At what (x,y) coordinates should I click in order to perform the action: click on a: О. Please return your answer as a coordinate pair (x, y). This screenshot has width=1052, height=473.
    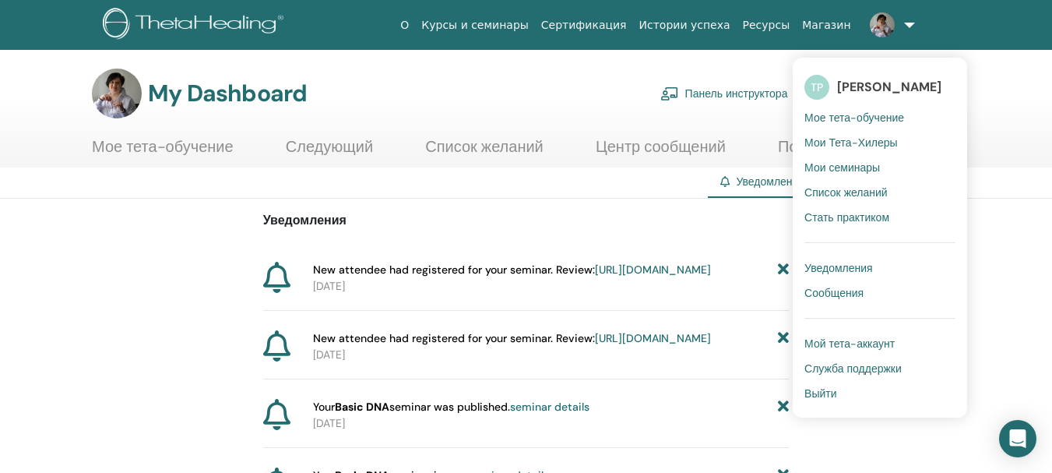
    Looking at the image, I should click on (404, 25).